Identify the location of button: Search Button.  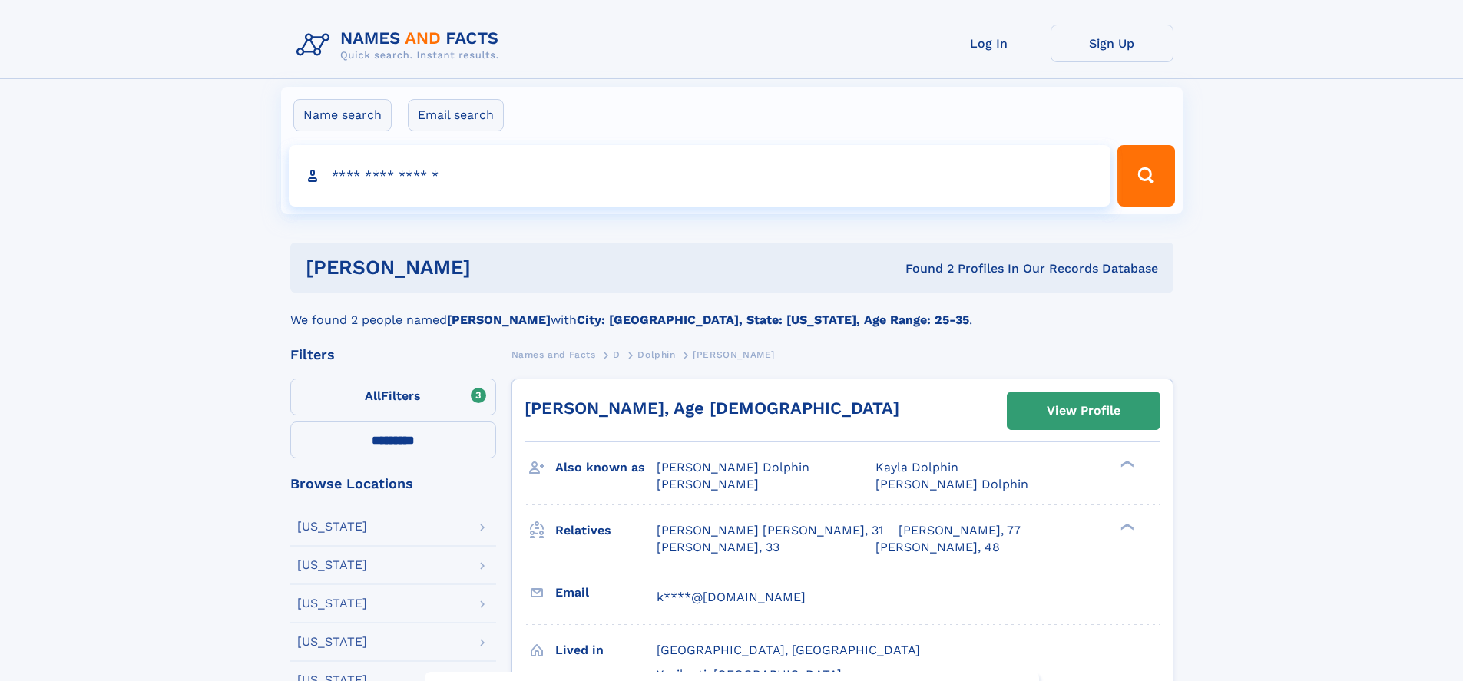
(1146, 176).